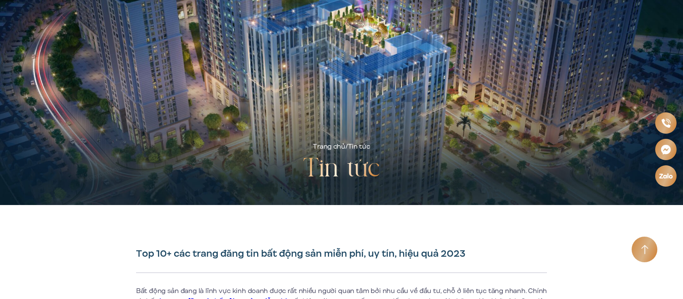 The height and width of the screenshot is (299, 683). I want to click on h2: Tin tức, so click(341, 169).